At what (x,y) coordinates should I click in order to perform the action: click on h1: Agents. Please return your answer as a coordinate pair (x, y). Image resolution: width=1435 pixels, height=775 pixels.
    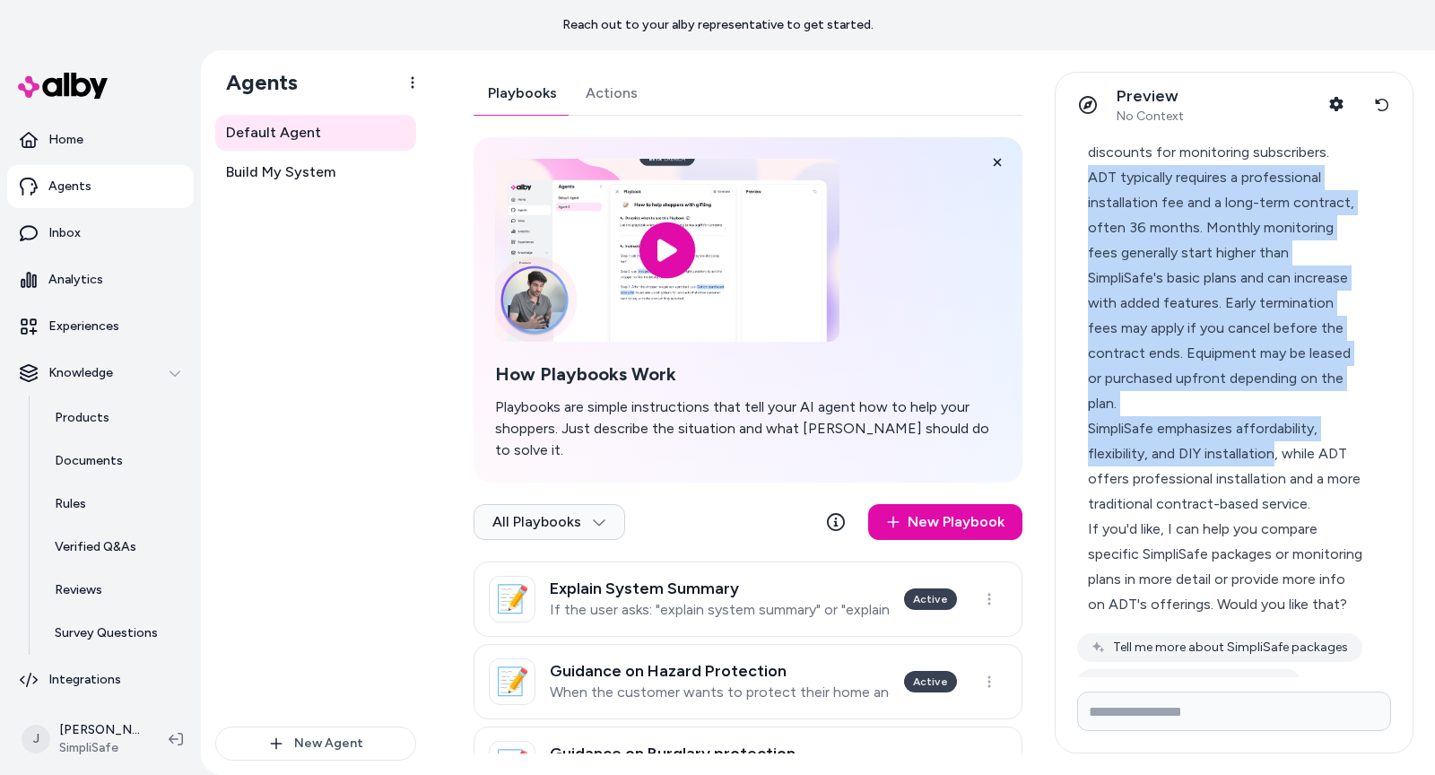
    Looking at the image, I should click on (255, 82).